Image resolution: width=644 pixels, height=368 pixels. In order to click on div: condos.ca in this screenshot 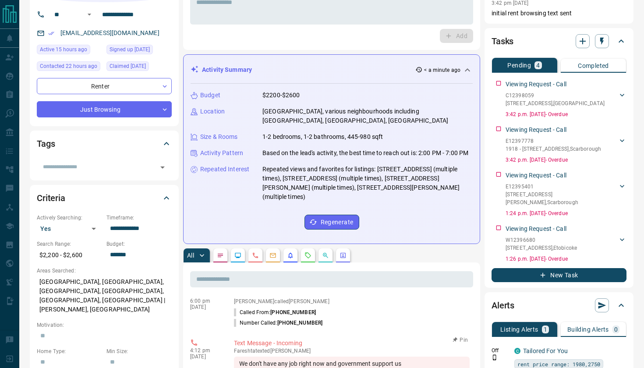, I will do `click(518, 351)`.